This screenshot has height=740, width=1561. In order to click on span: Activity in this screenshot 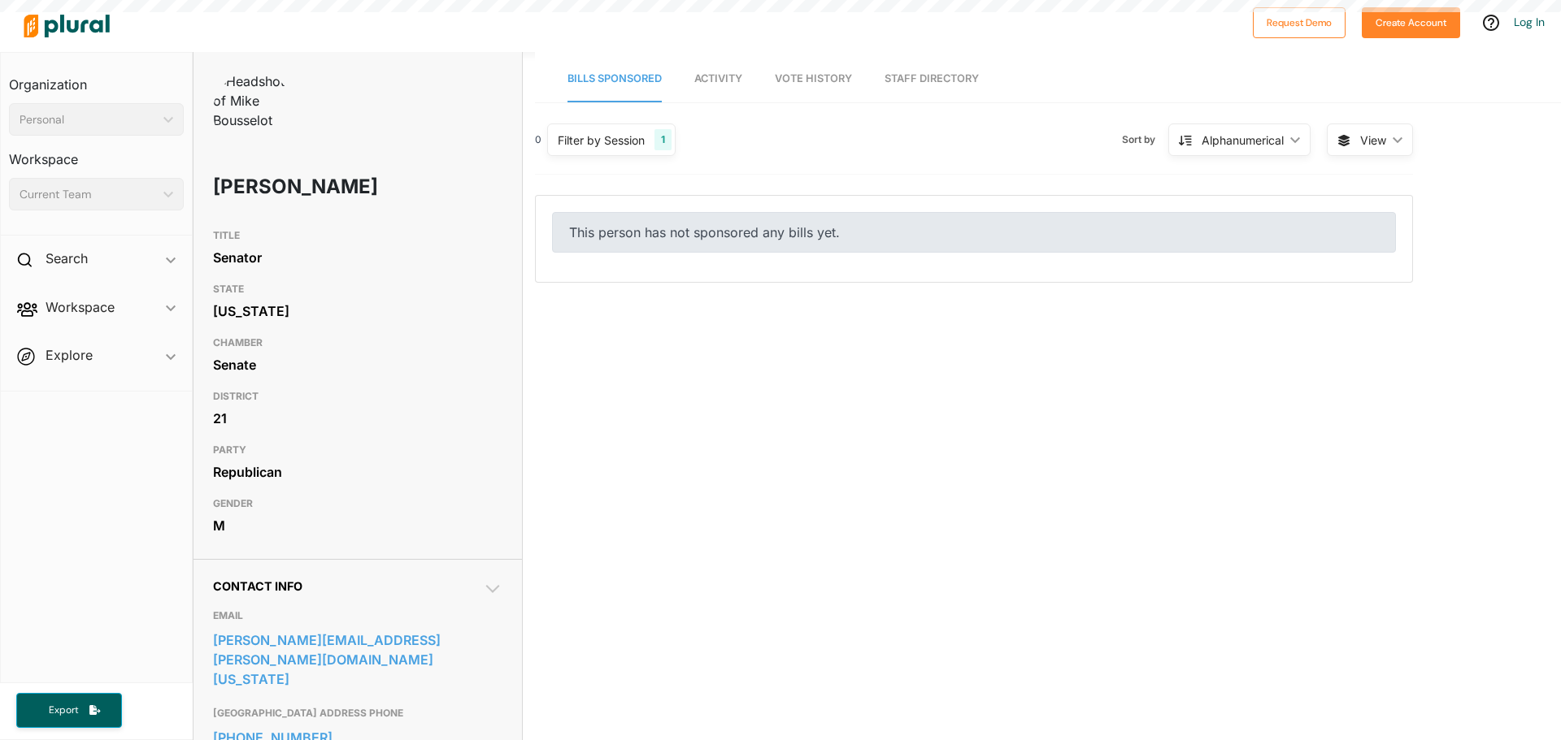, I will do `click(718, 78)`.